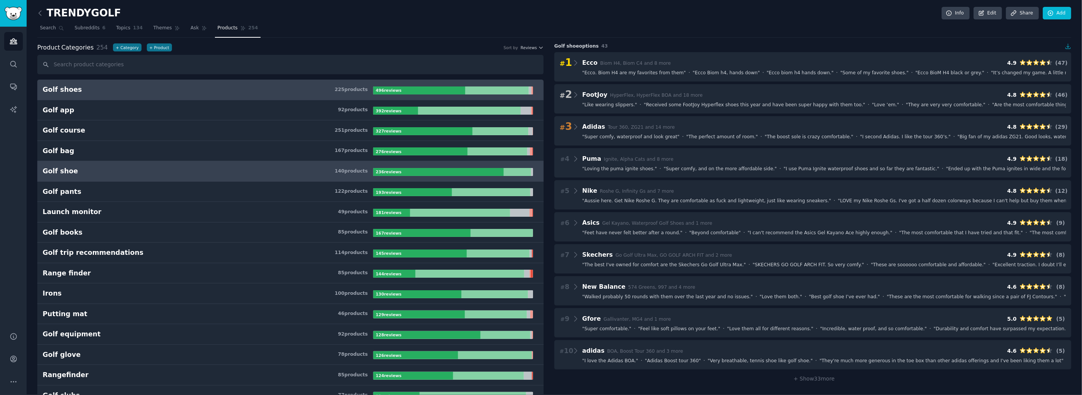 This screenshot has height=395, width=1082. What do you see at coordinates (565, 255) in the screenshot?
I see `span: 7` at bounding box center [565, 255].